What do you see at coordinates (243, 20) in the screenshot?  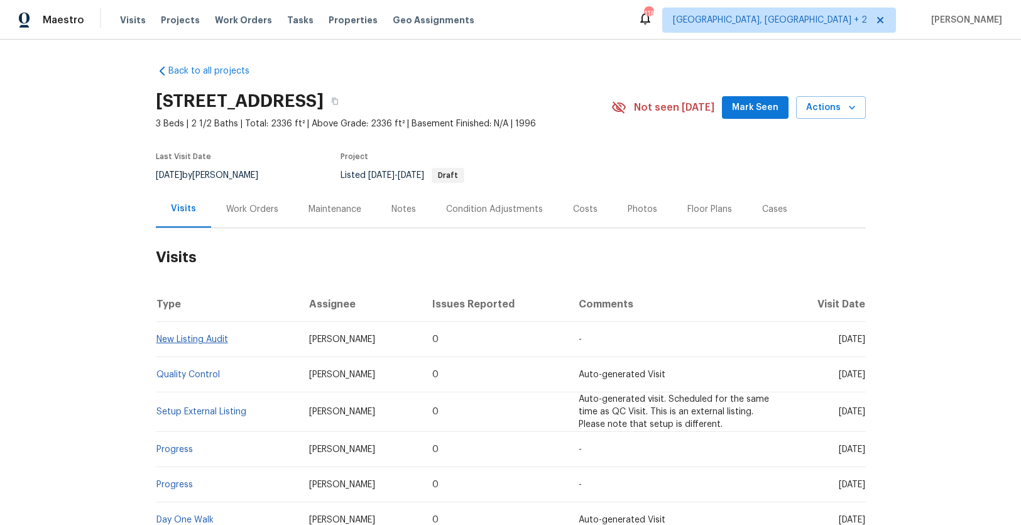 I see `span: Work Orders` at bounding box center [243, 20].